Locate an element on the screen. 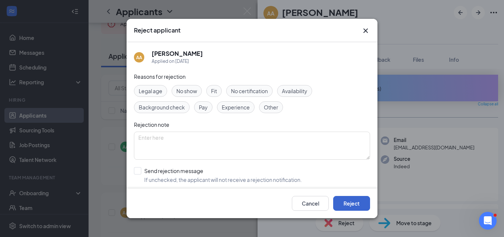  span: Legal age is located at coordinates (151, 91).